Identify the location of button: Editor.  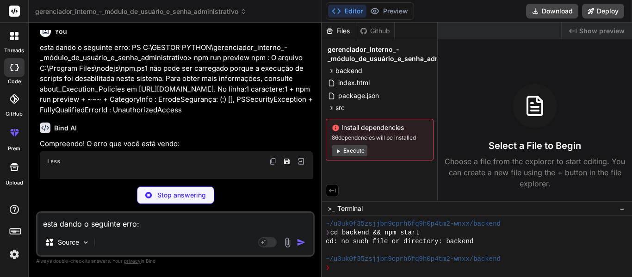
(347, 11).